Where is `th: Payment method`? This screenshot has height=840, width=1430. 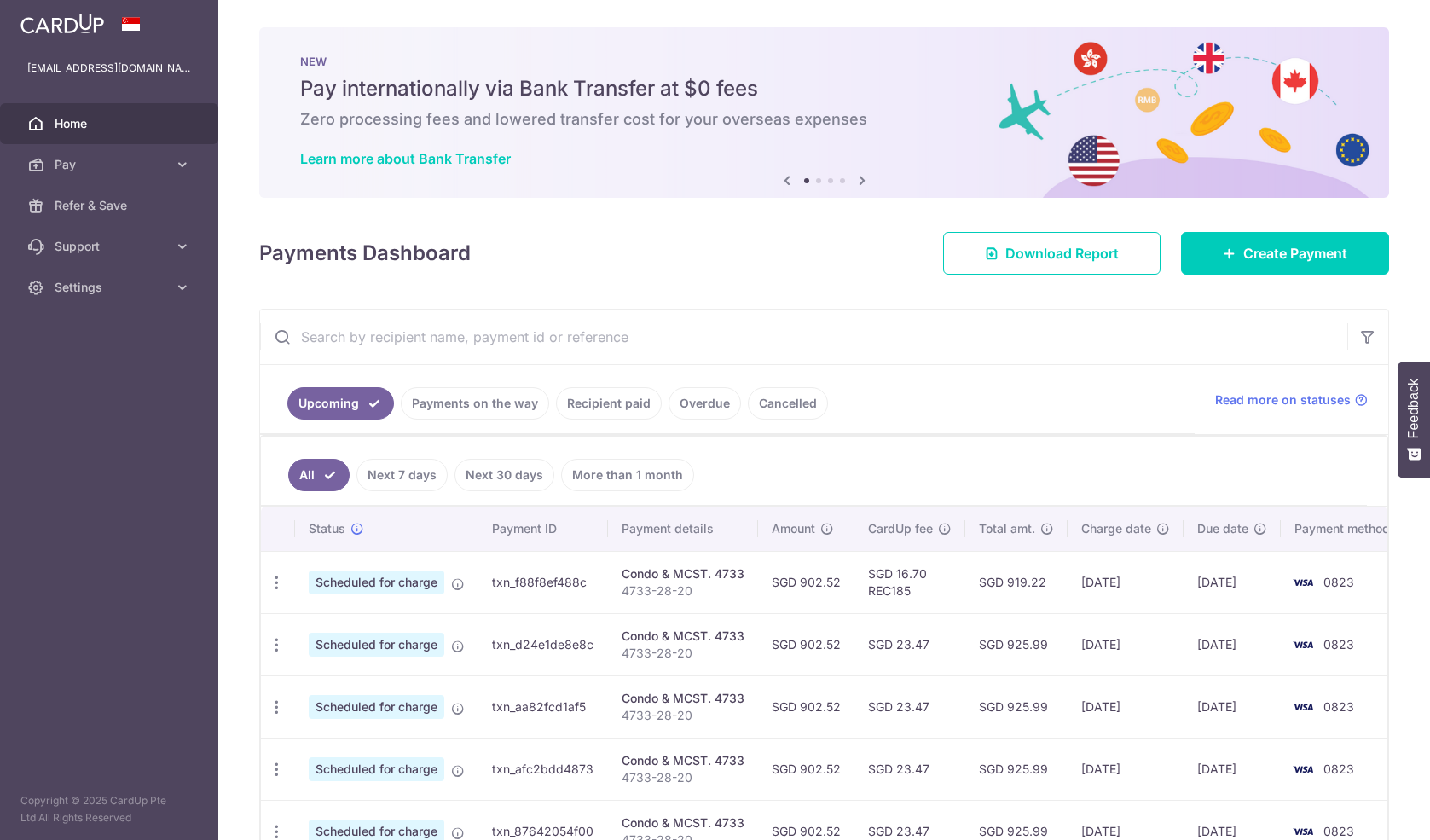 th: Payment method is located at coordinates (1346, 529).